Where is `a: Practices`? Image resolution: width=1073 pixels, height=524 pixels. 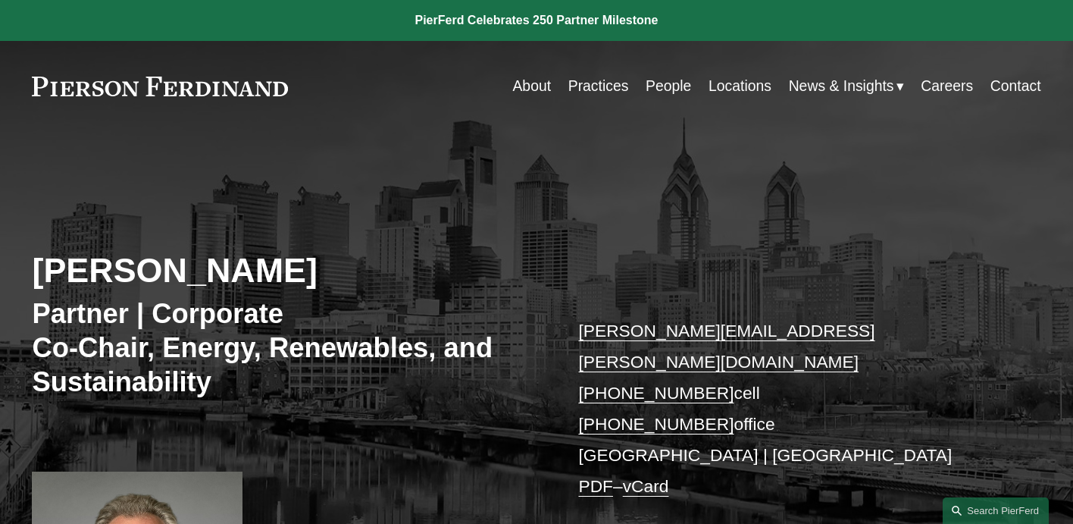
a: Practices is located at coordinates (599, 86).